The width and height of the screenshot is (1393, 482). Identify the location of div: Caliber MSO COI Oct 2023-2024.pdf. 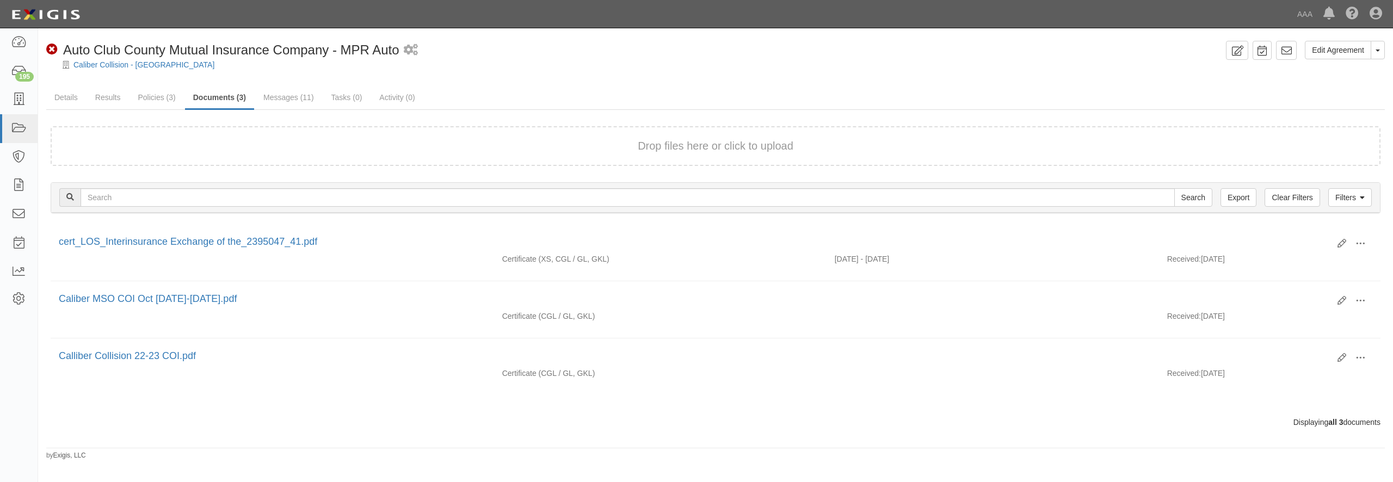
(694, 299).